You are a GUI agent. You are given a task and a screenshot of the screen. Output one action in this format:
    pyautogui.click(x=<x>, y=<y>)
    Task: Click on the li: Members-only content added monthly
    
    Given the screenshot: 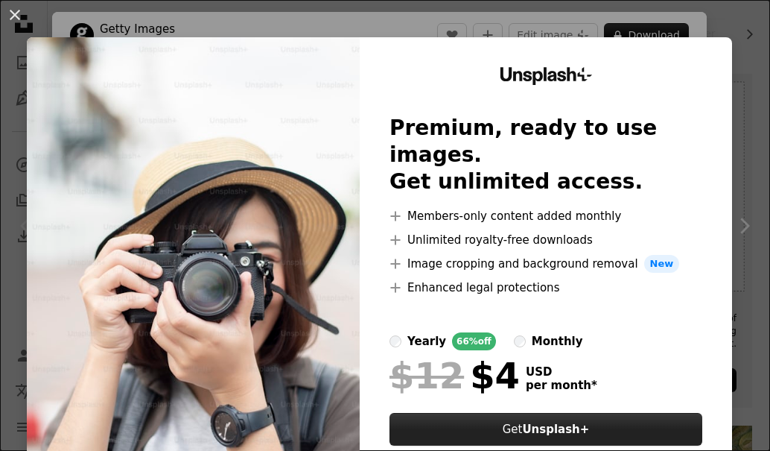 What is the action you would take?
    pyautogui.click(x=546, y=216)
    